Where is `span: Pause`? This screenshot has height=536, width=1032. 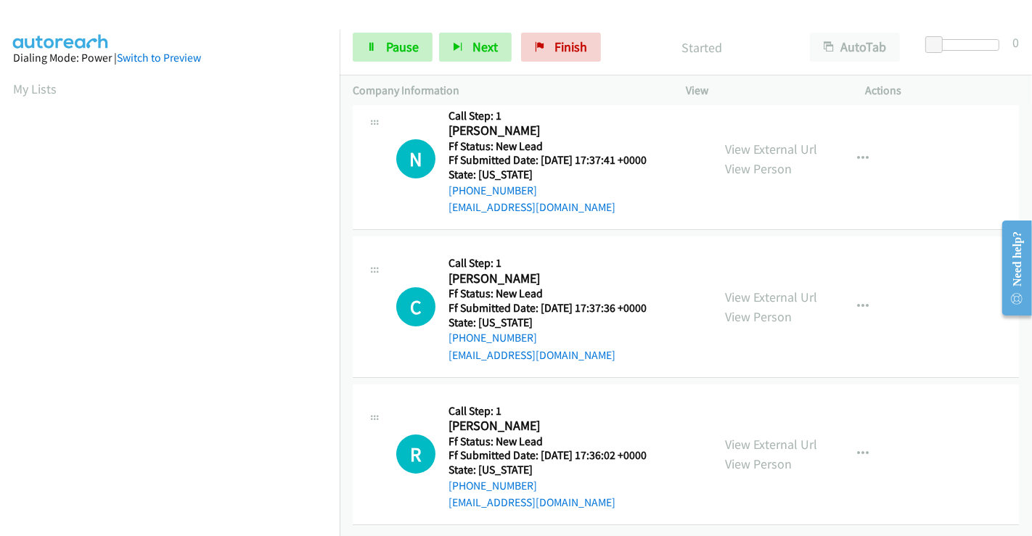 span: Pause is located at coordinates (402, 46).